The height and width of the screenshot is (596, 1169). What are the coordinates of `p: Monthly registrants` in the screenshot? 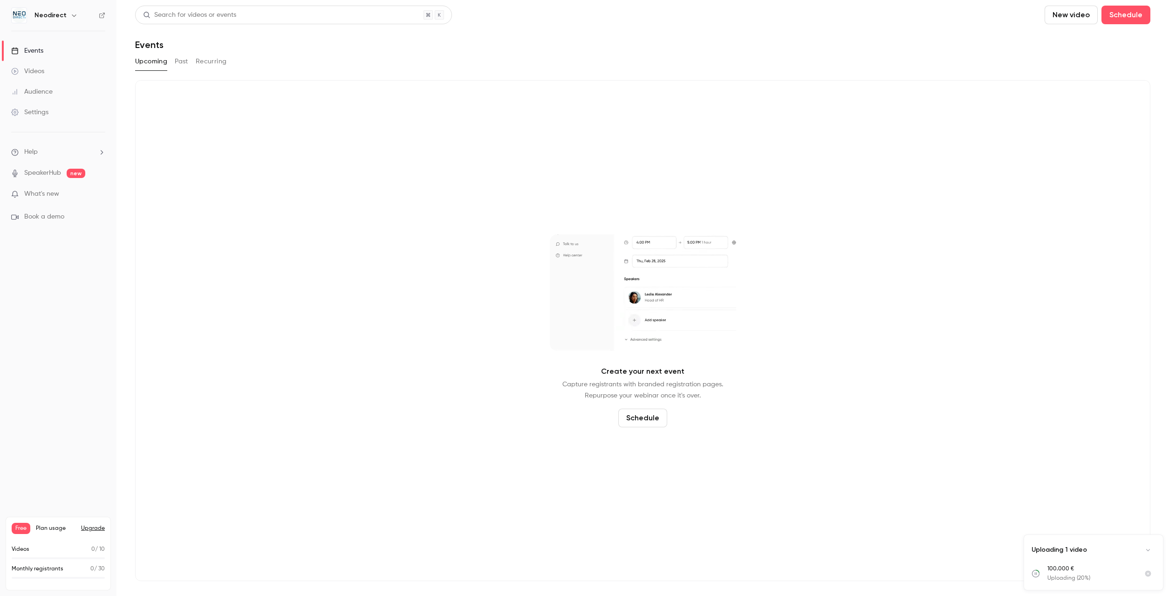 It's located at (37, 569).